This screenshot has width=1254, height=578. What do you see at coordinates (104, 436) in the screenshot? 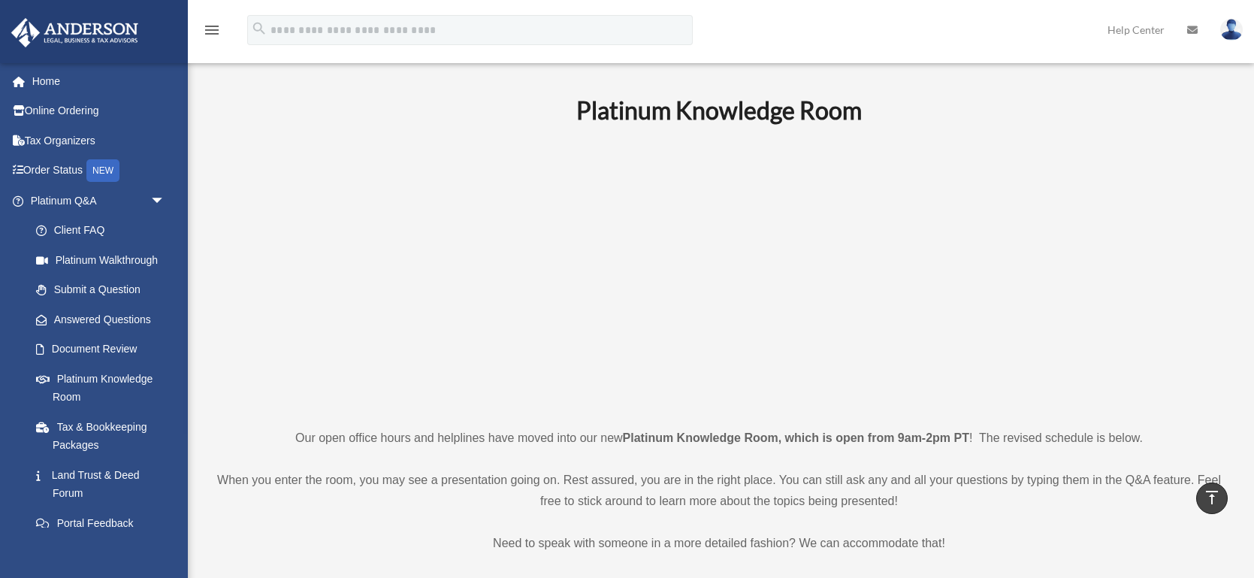
I see `a: Tax & Bookkeeping Packages` at bounding box center [104, 436].